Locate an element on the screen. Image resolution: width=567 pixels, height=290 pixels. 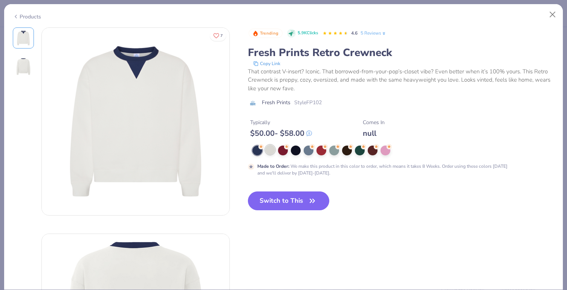
img: brand logo is located at coordinates (253, 103).